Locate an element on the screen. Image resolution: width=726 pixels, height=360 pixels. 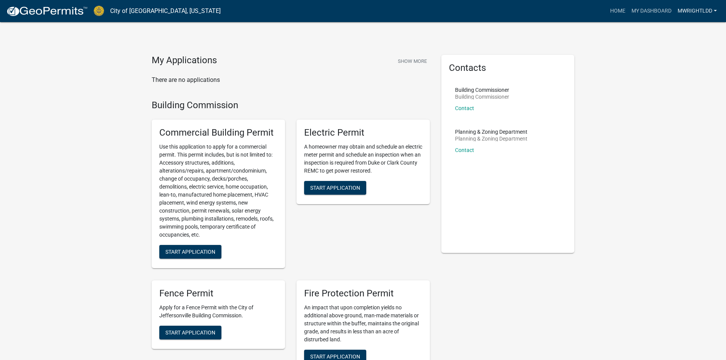
h5: Fence Permit is located at coordinates (218, 293).